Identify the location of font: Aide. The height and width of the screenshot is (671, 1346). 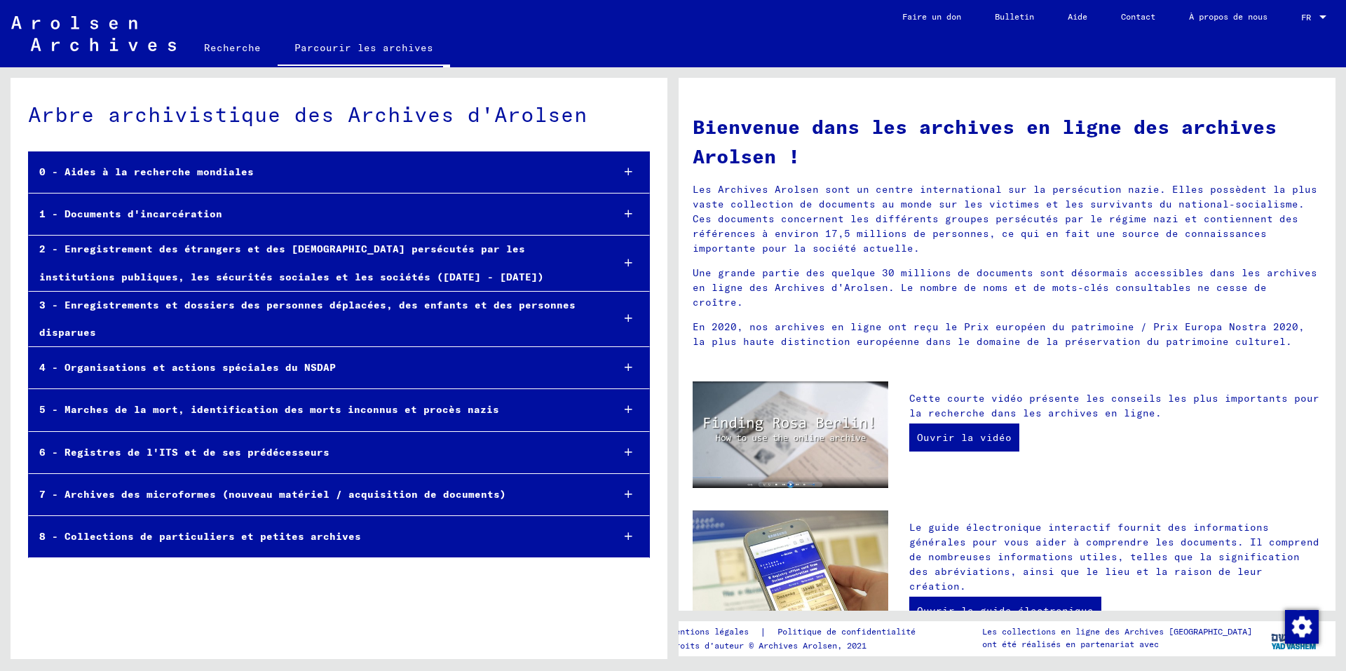
(1077, 16).